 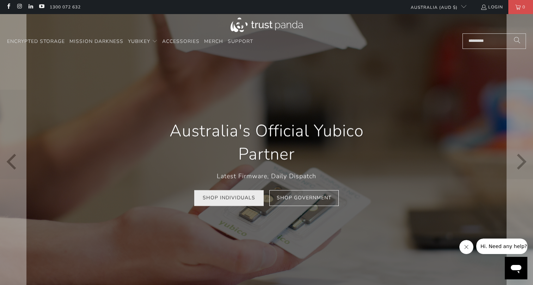 I want to click on a: Merch, so click(x=214, y=42).